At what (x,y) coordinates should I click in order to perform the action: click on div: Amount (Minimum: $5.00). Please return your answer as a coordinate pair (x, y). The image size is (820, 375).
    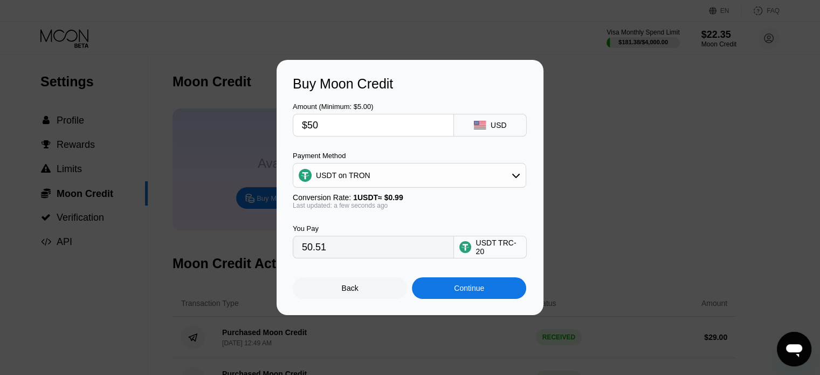
    Looking at the image, I should click on (373, 106).